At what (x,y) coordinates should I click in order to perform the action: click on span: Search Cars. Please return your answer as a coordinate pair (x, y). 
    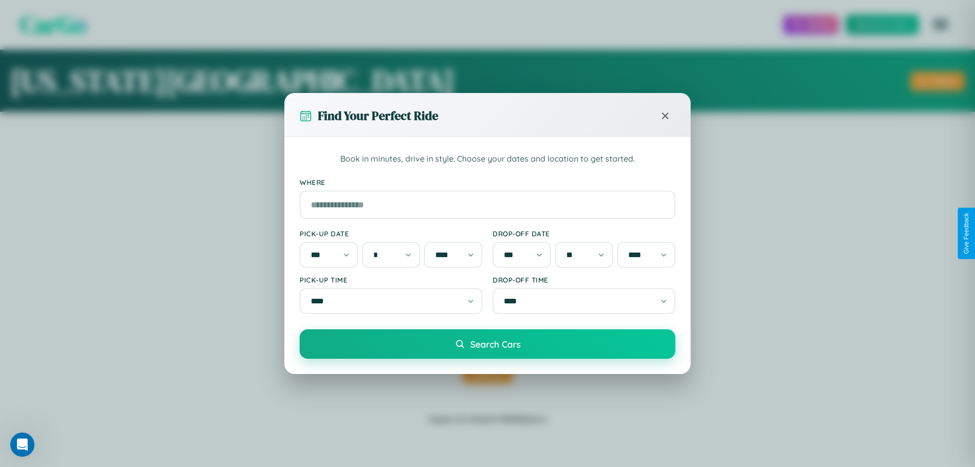
    Looking at the image, I should click on (495, 344).